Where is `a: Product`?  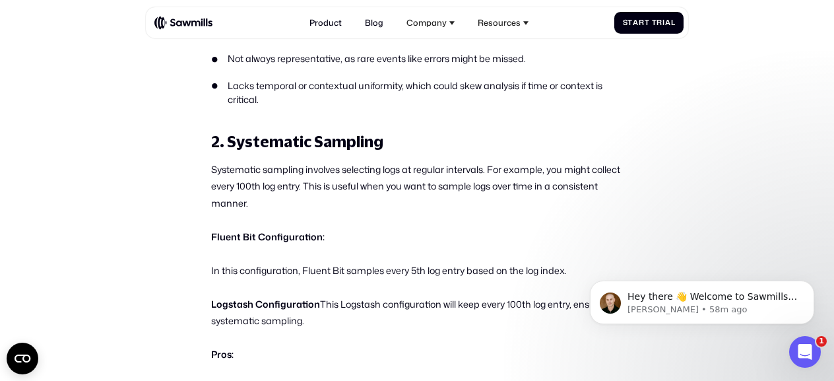 a: Product is located at coordinates (326, 22).